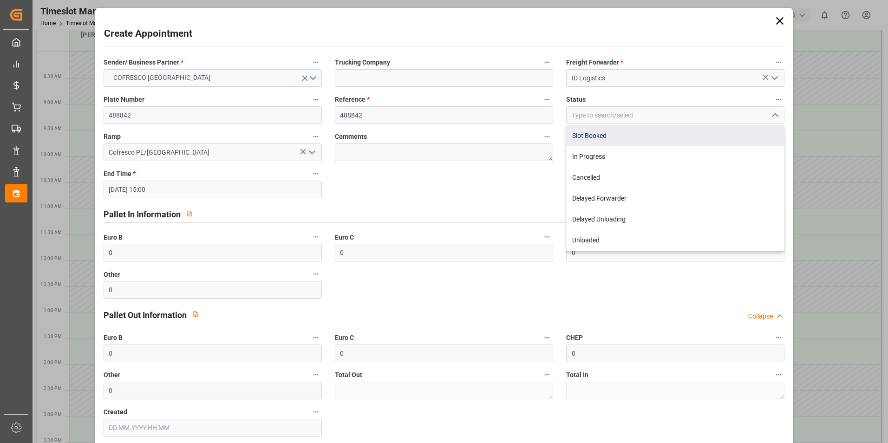  What do you see at coordinates (148, 34) in the screenshot?
I see `h2: Create Appointment` at bounding box center [148, 34].